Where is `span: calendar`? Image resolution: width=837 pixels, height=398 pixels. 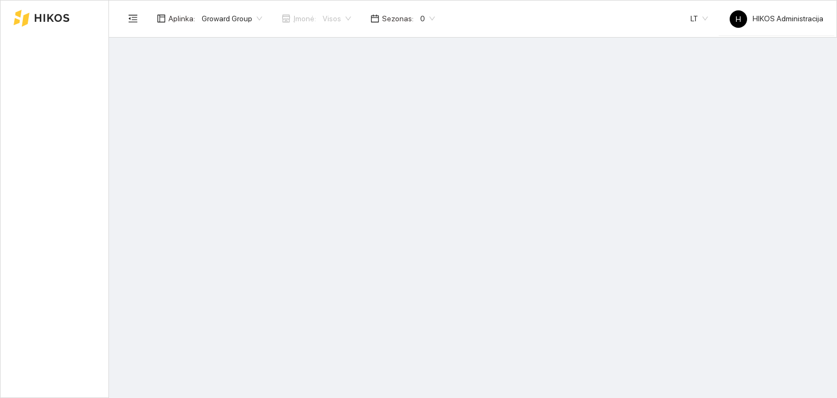
span: calendar is located at coordinates (375, 19).